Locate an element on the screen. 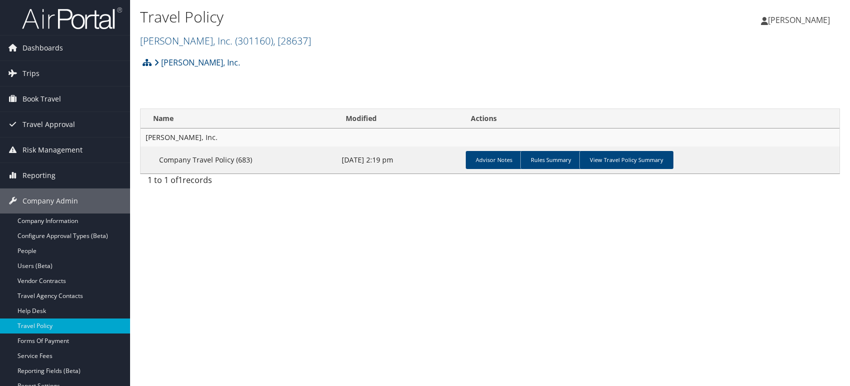 The width and height of the screenshot is (850, 386). td: Company Travel Policy (683) is located at coordinates (239, 160).